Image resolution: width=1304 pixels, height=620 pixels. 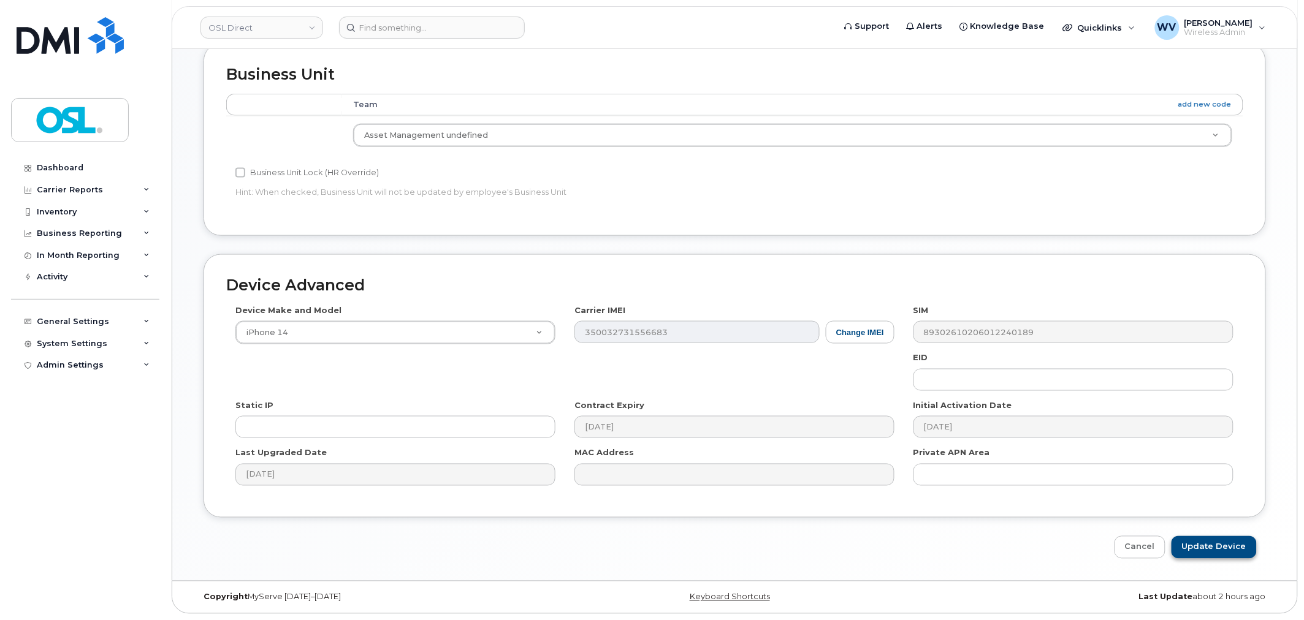 I want to click on label: Contract Expiry, so click(x=609, y=406).